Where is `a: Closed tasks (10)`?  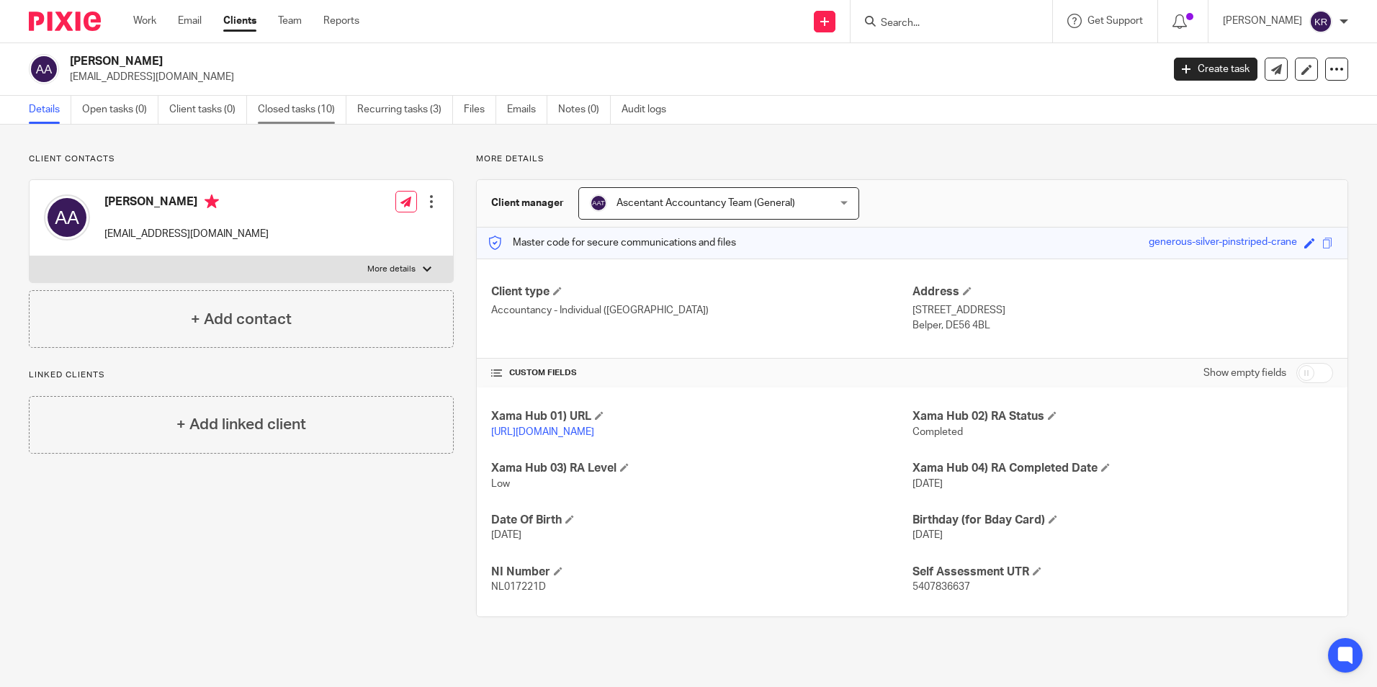
a: Closed tasks (10) is located at coordinates (302, 109).